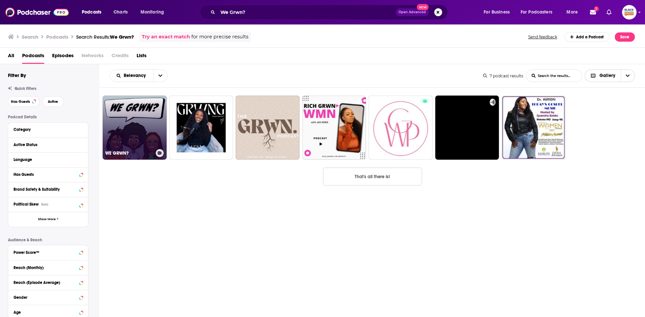  What do you see at coordinates (48, 282) in the screenshot?
I see `button: Reach (Episode Average)` at bounding box center [48, 282].